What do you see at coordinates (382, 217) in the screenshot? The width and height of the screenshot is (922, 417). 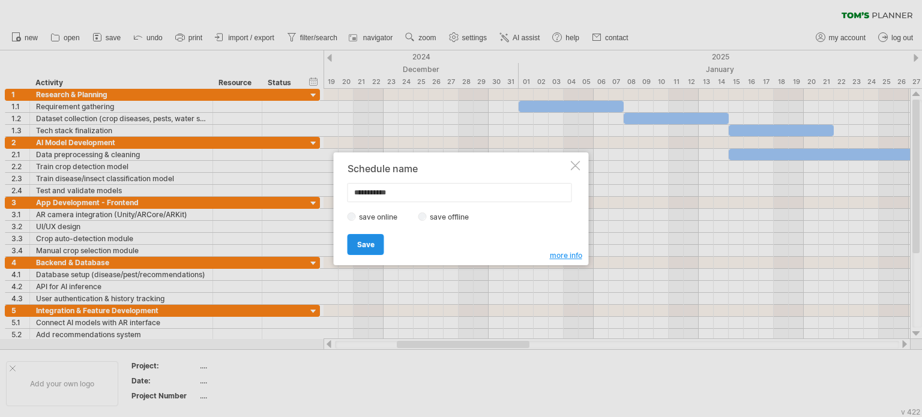 I see `label: save online` at bounding box center [382, 217].